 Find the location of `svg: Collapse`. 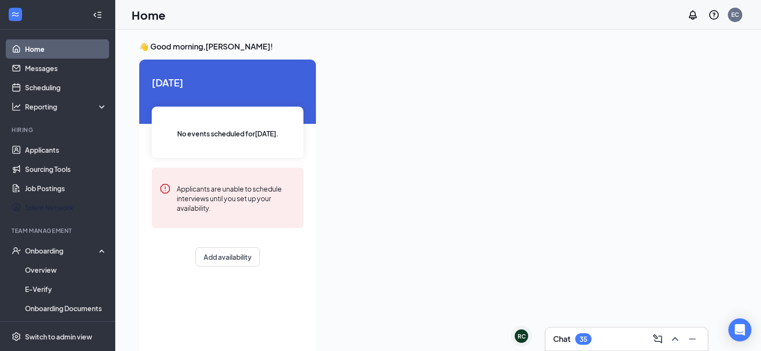

svg: Collapse is located at coordinates (97, 15).